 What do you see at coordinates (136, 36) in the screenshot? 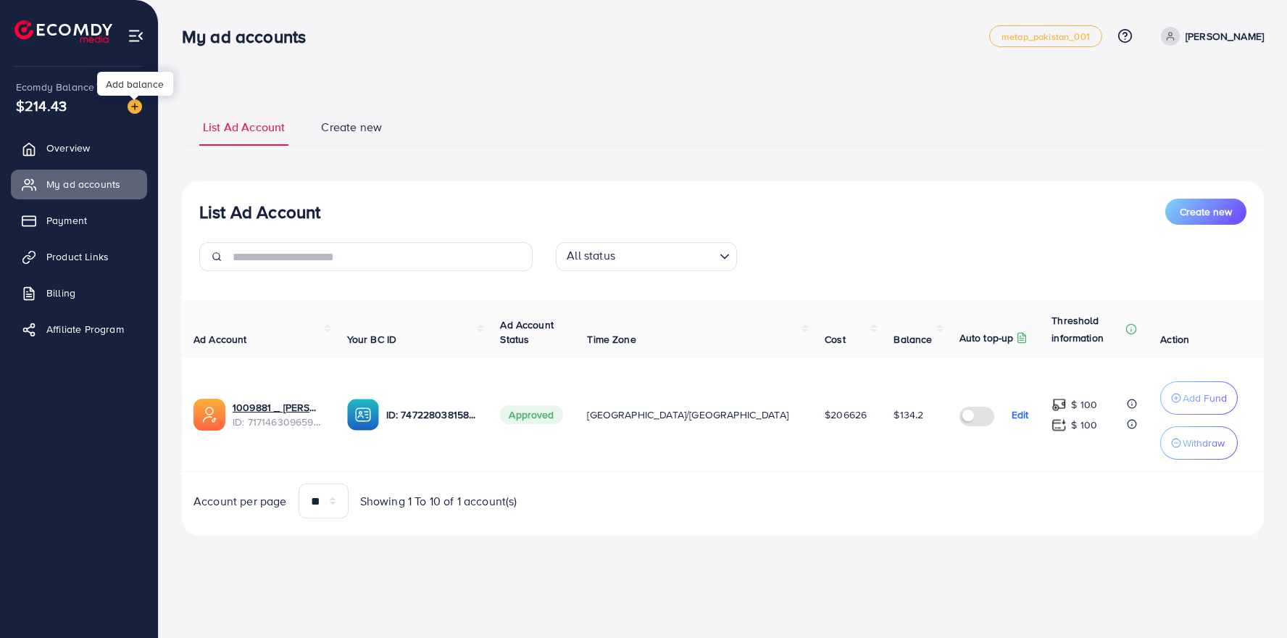
I see `img: menu` at bounding box center [136, 36].